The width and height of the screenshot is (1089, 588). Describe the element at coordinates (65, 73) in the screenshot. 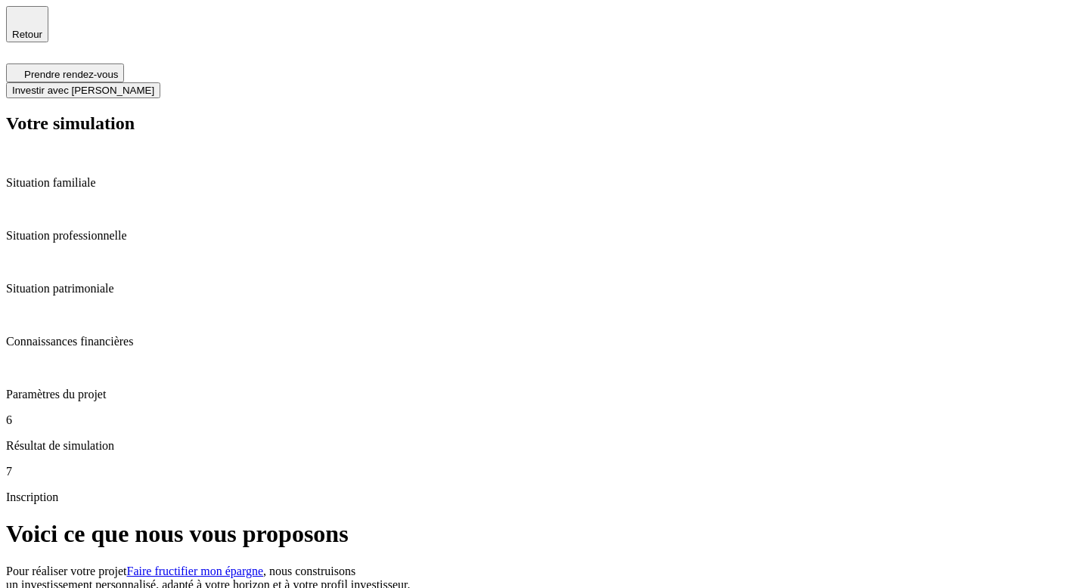

I see `button: Prendre rendez-vous` at that location.